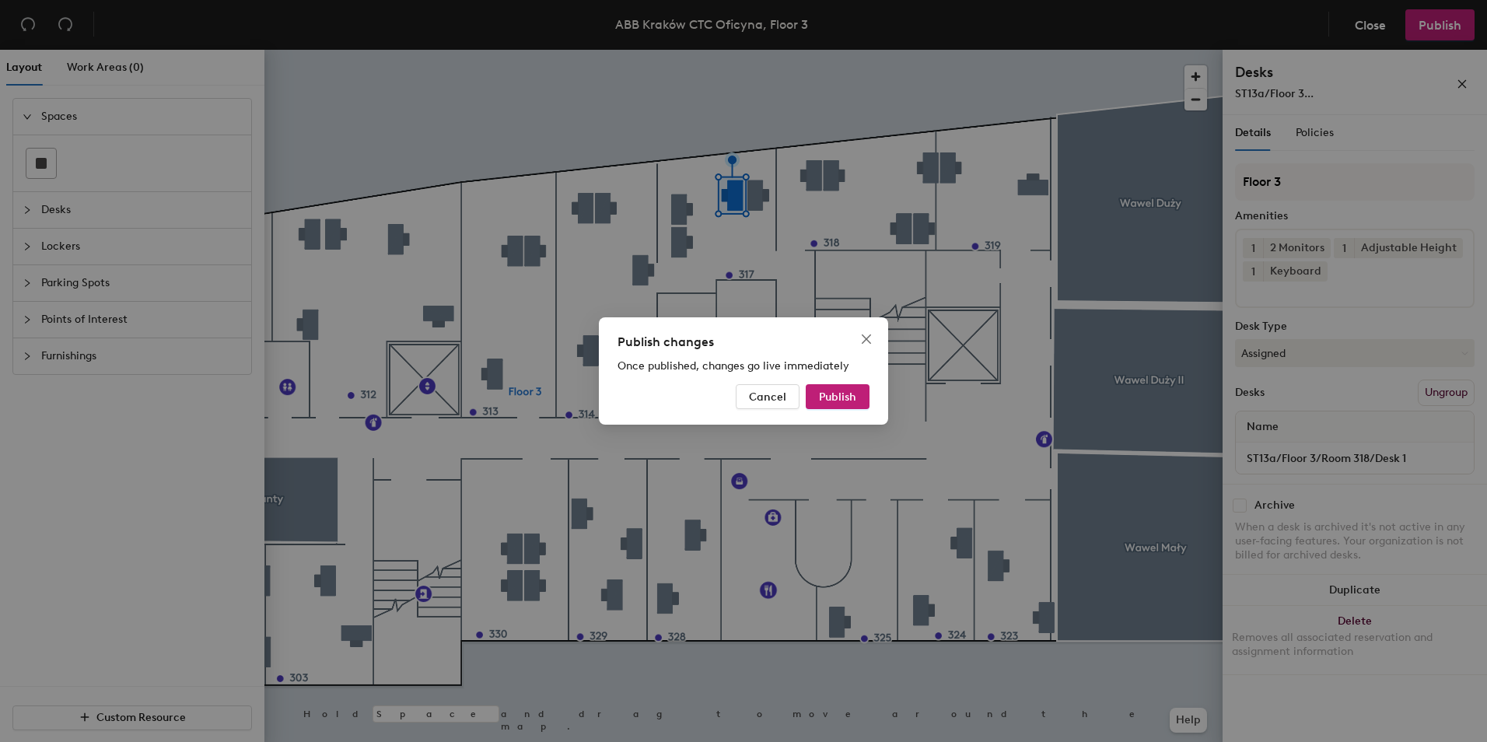 The image size is (1487, 742). Describe the element at coordinates (767, 397) in the screenshot. I see `button: Cancel` at that location.